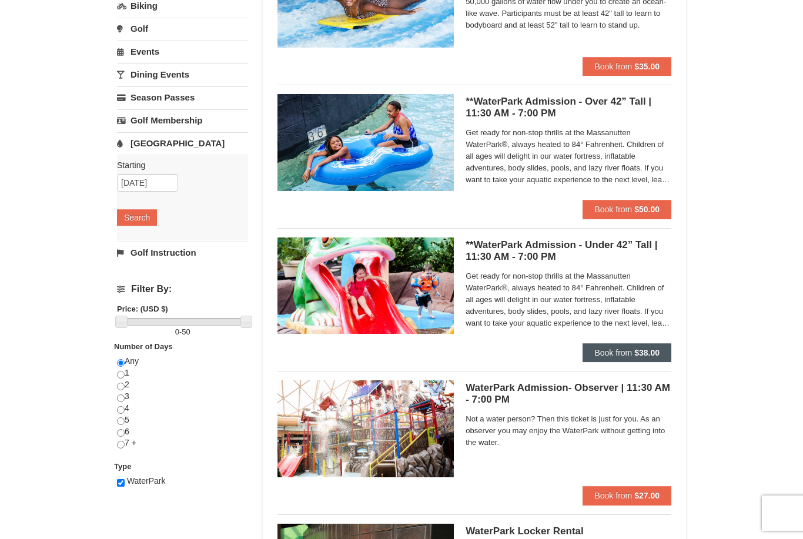 The height and width of the screenshot is (539, 803). I want to click on strong: Type, so click(122, 466).